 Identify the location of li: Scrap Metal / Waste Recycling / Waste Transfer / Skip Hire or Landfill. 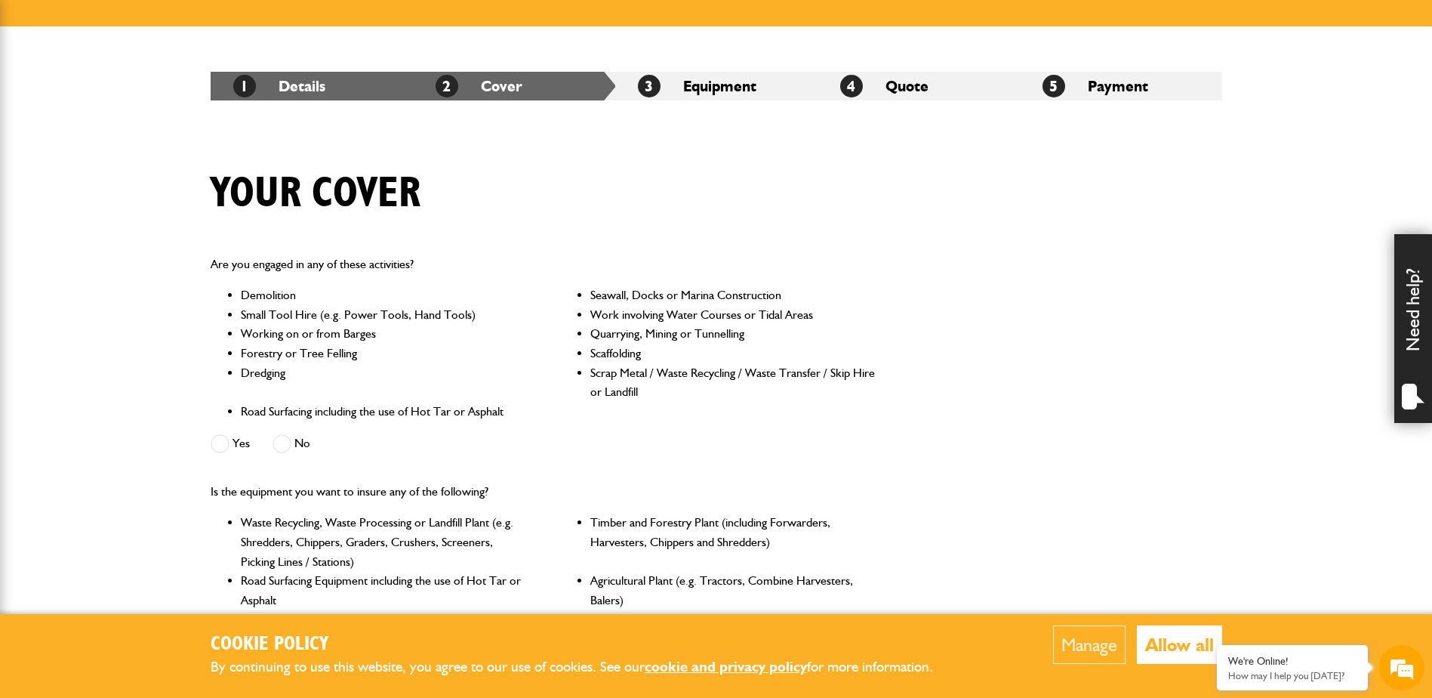
(733, 382).